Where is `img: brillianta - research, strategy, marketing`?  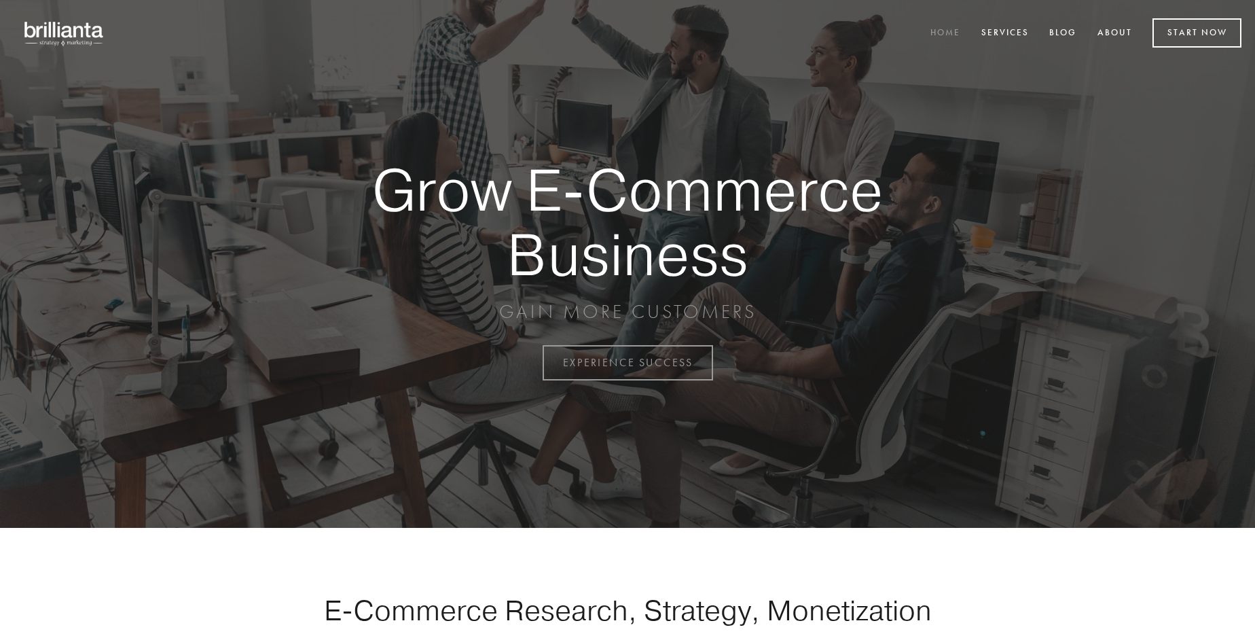
img: brillianta - research, strategy, marketing is located at coordinates (65, 33).